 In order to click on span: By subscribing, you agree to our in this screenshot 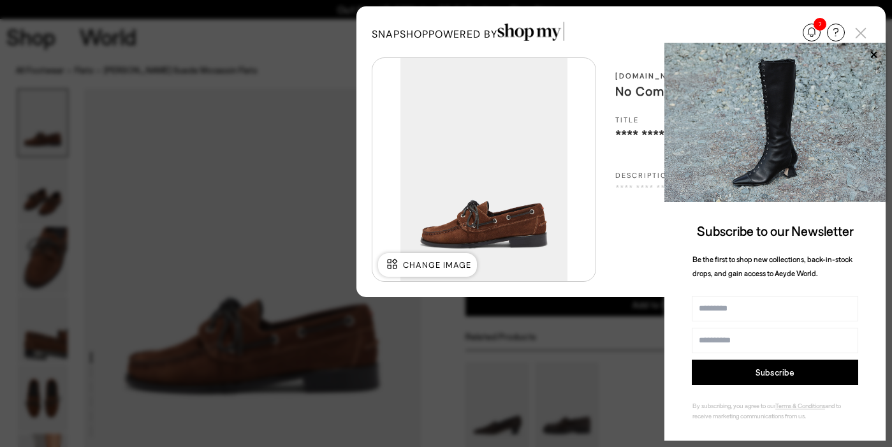, I will do `click(734, 405)`.